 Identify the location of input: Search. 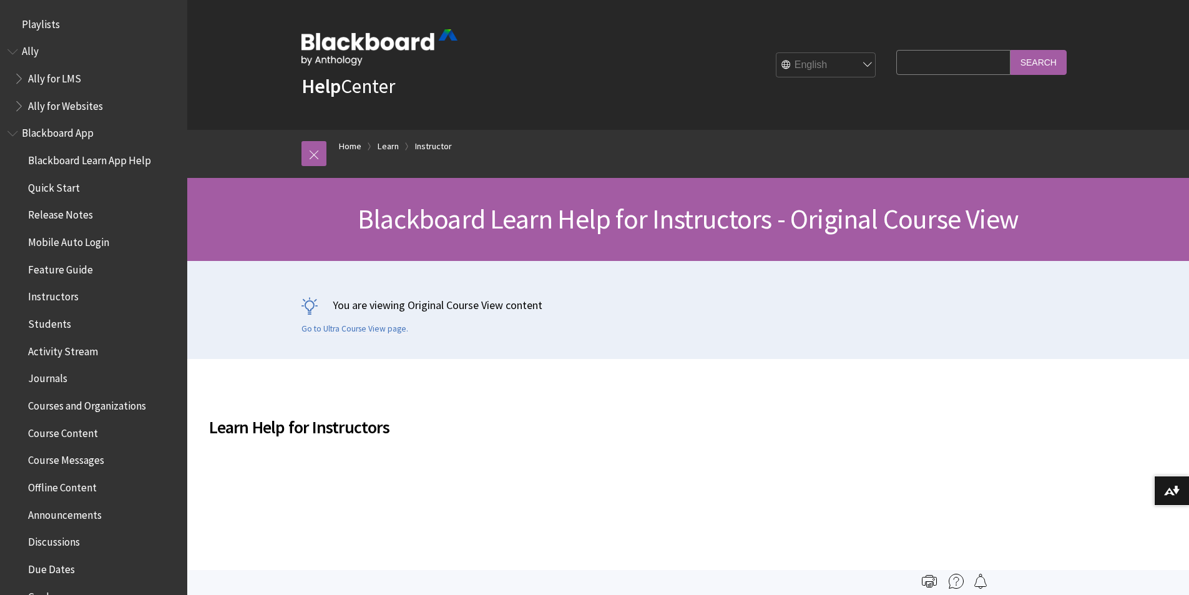
(1038, 62).